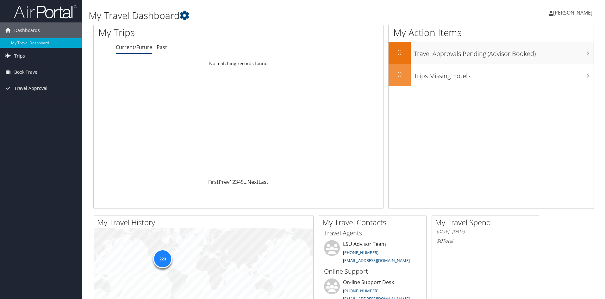 Image resolution: width=605 pixels, height=299 pixels. What do you see at coordinates (491, 75) in the screenshot?
I see `a: 0Trips Missing Hotels` at bounding box center [491, 75].